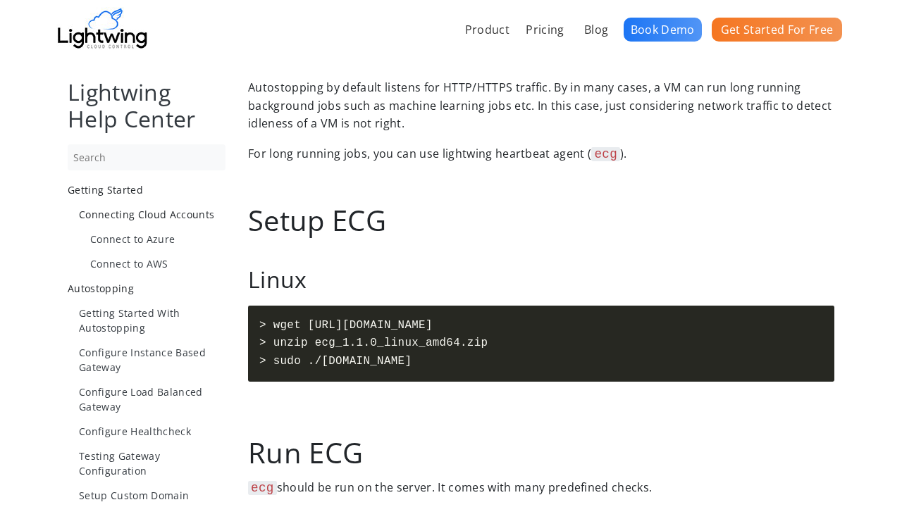 The image size is (902, 507). What do you see at coordinates (152, 360) in the screenshot?
I see `a: Configure Instance Based Gateway` at bounding box center [152, 360].